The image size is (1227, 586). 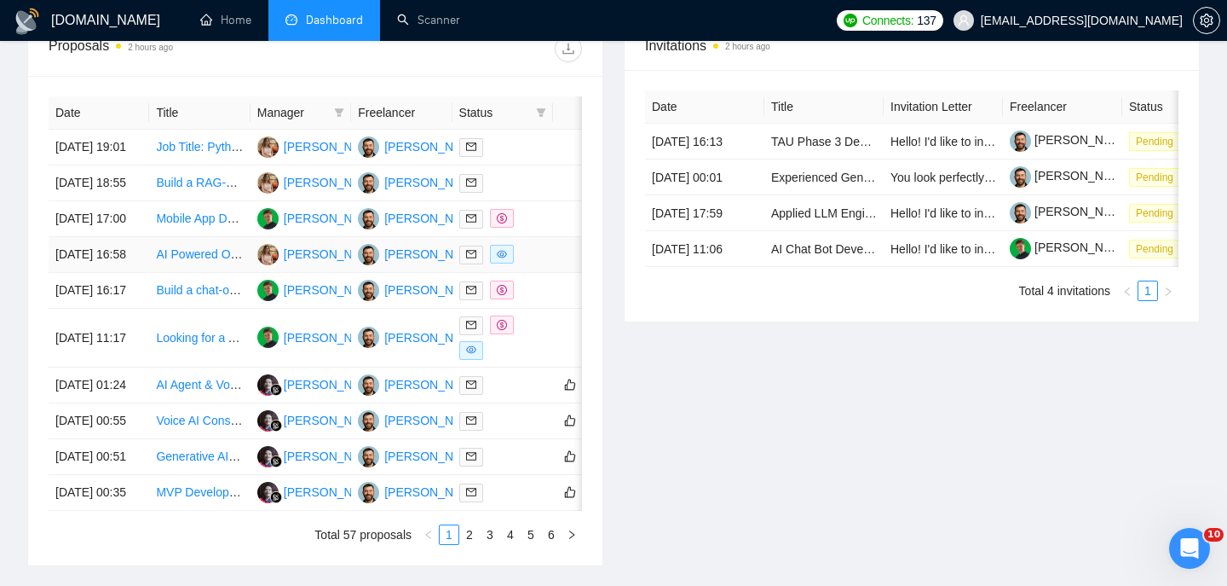 I want to click on a: AI Powered Order Automation Platform, so click(x=259, y=254).